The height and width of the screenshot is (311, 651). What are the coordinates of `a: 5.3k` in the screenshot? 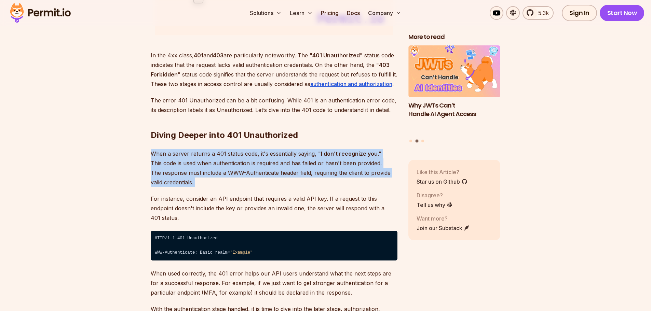 It's located at (538, 13).